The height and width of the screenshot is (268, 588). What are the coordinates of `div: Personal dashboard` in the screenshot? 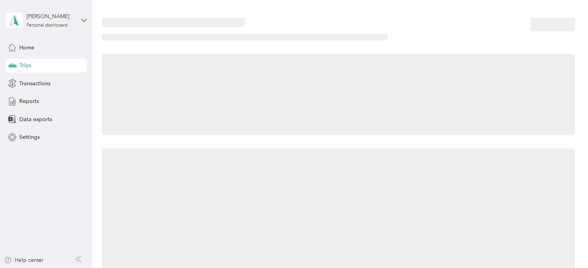 It's located at (47, 25).